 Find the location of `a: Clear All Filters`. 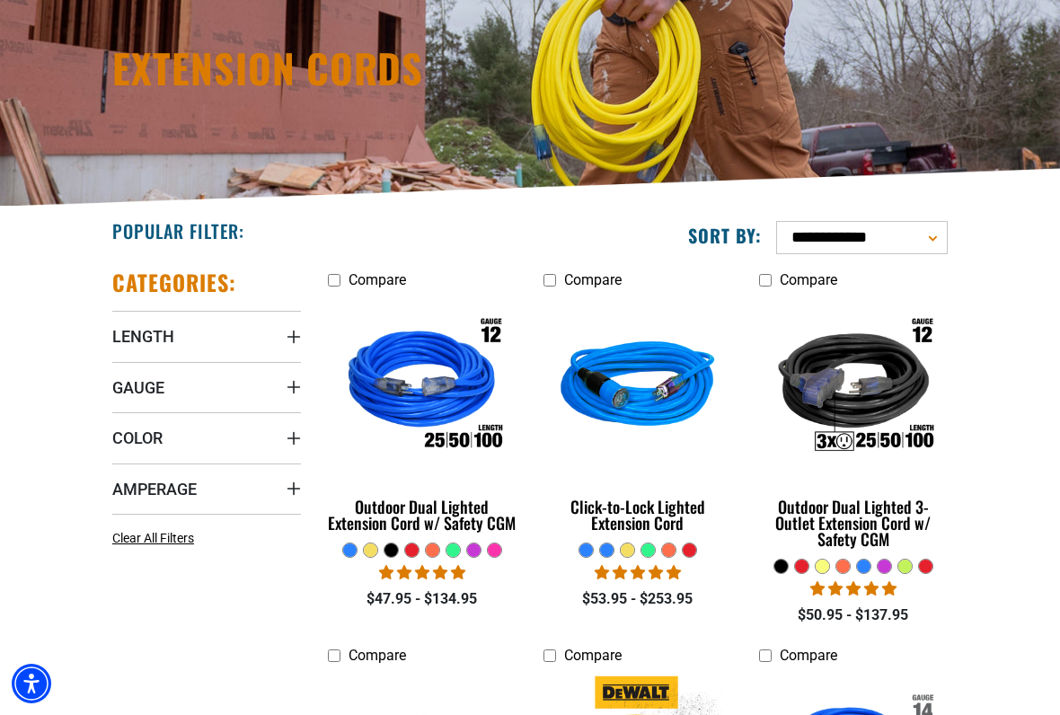

a: Clear All Filters is located at coordinates (156, 538).